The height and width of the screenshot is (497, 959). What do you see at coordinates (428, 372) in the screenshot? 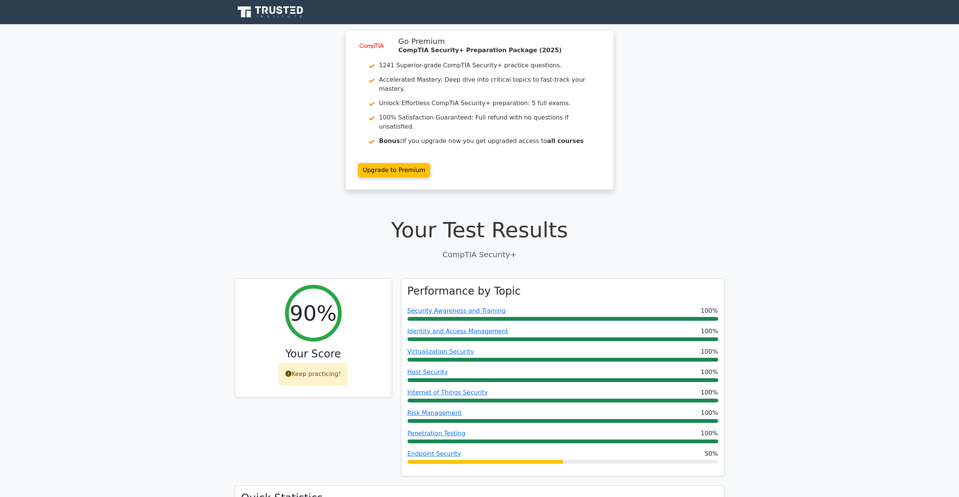
I see `a: Host Security` at bounding box center [428, 372].